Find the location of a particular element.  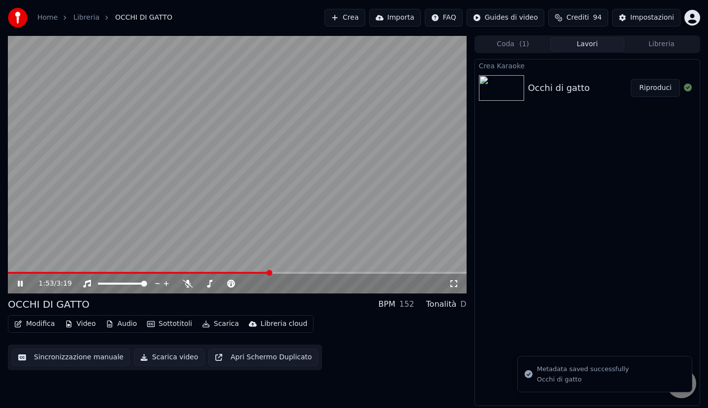

div: D is located at coordinates (463, 305).